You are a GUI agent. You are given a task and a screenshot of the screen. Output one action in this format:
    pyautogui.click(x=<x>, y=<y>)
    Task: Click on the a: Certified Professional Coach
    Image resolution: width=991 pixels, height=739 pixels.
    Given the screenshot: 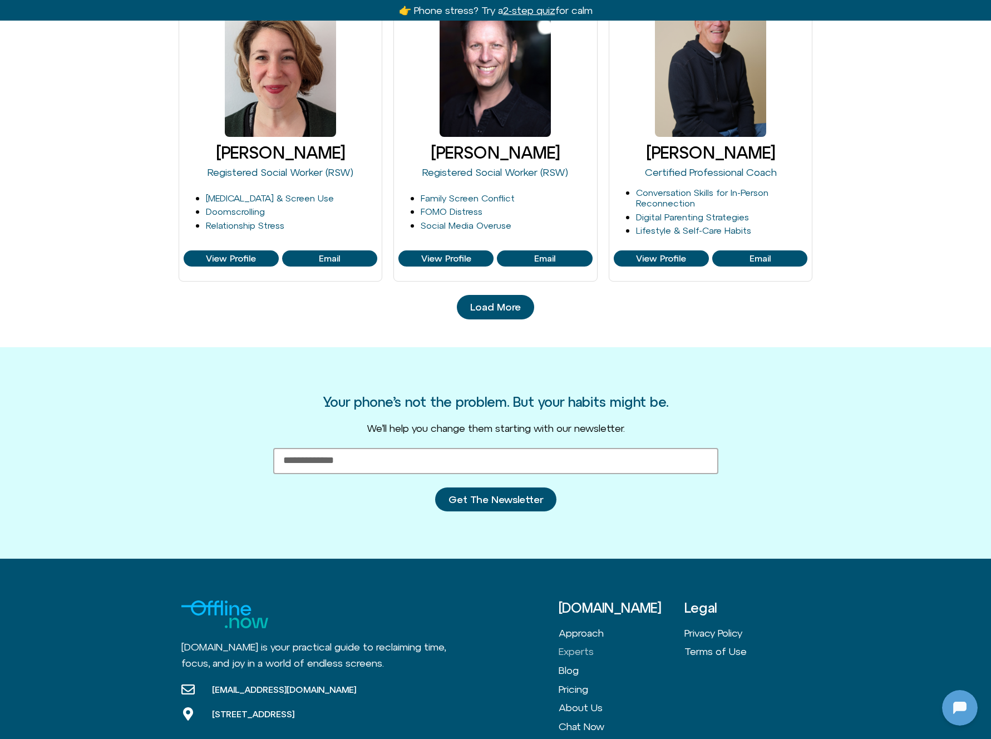 What is the action you would take?
    pyautogui.click(x=711, y=172)
    